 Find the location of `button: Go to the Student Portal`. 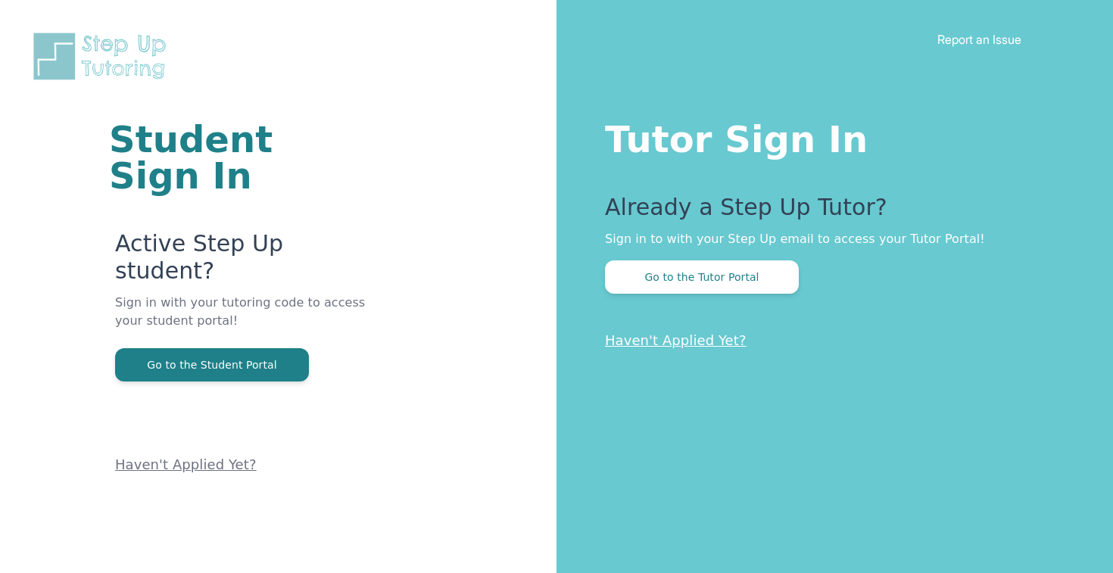

button: Go to the Student Portal is located at coordinates (212, 365).